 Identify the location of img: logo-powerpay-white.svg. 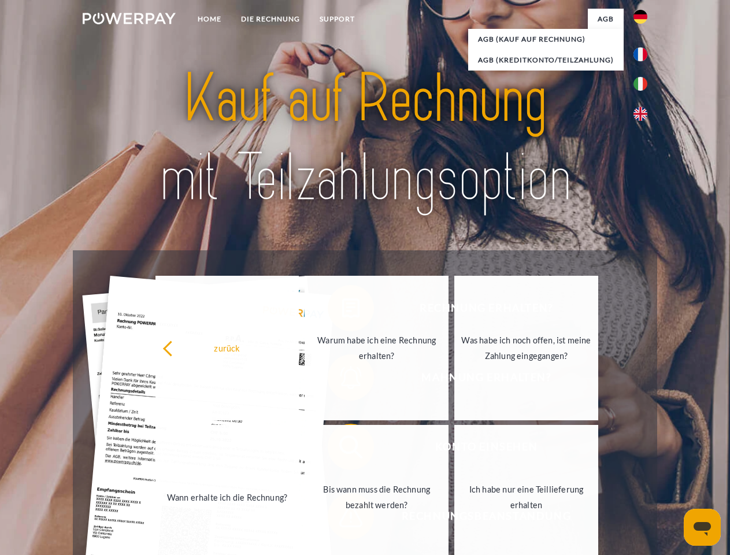
(129, 18).